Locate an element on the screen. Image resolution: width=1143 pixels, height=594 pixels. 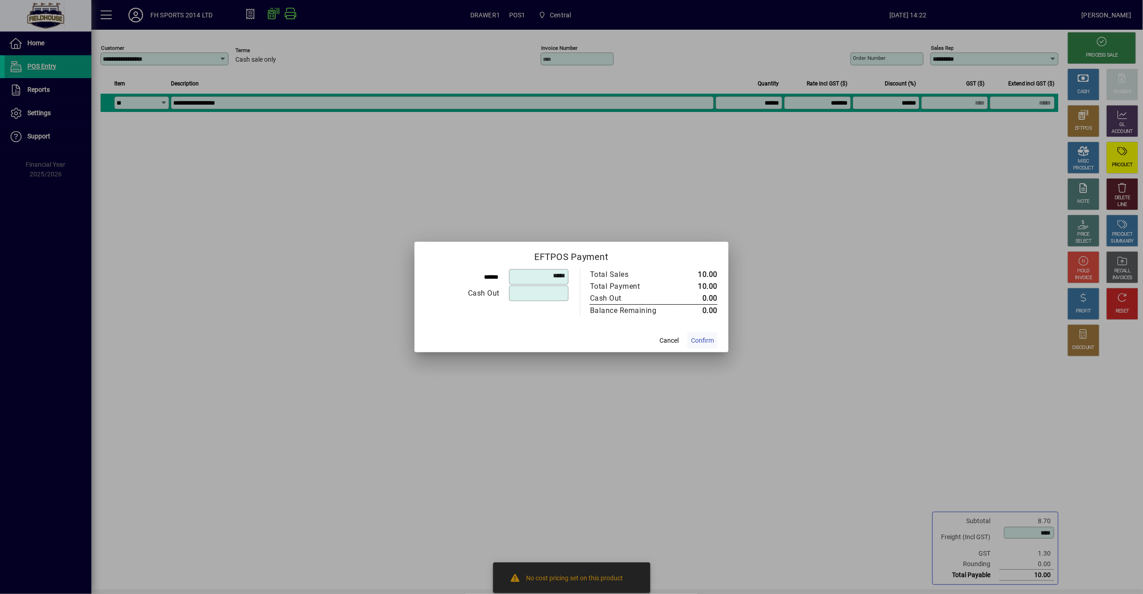
button: Cancel is located at coordinates (669, 340).